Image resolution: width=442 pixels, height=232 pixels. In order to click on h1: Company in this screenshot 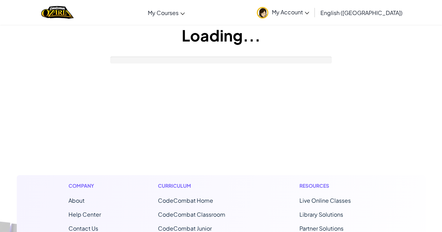, I will do `click(85, 186)`.